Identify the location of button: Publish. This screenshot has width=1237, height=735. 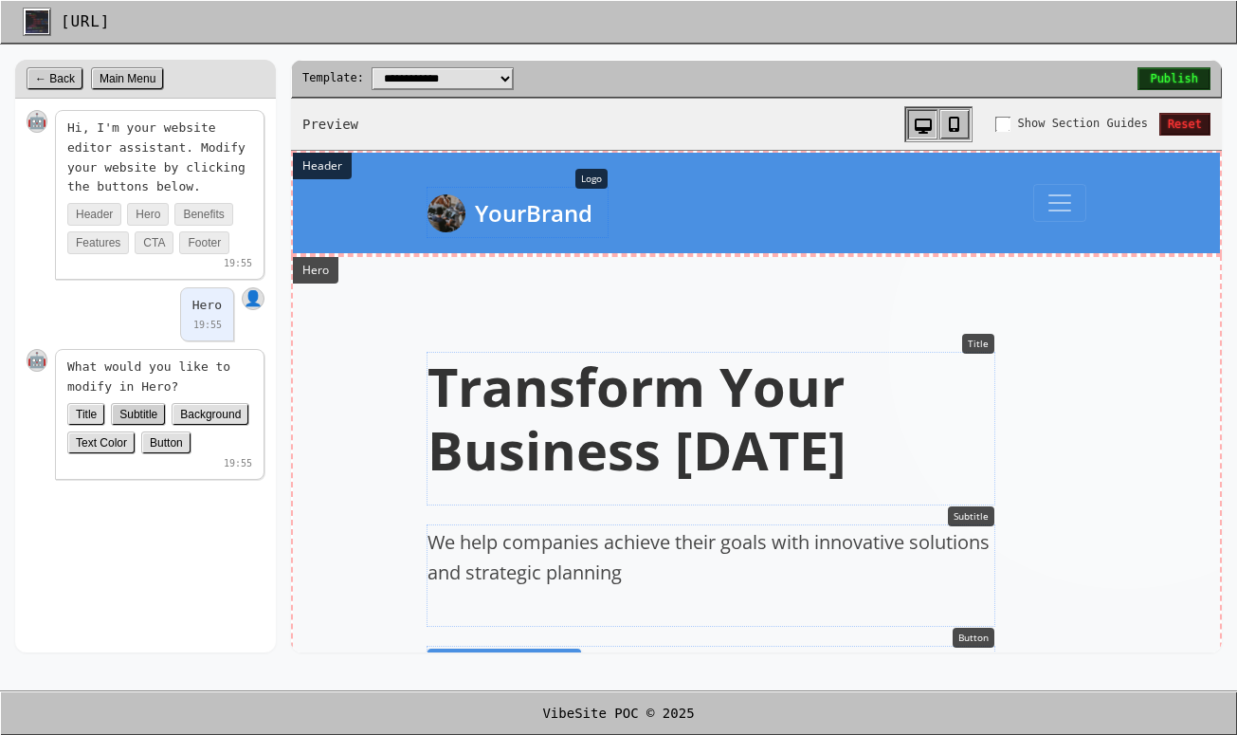
(1174, 79).